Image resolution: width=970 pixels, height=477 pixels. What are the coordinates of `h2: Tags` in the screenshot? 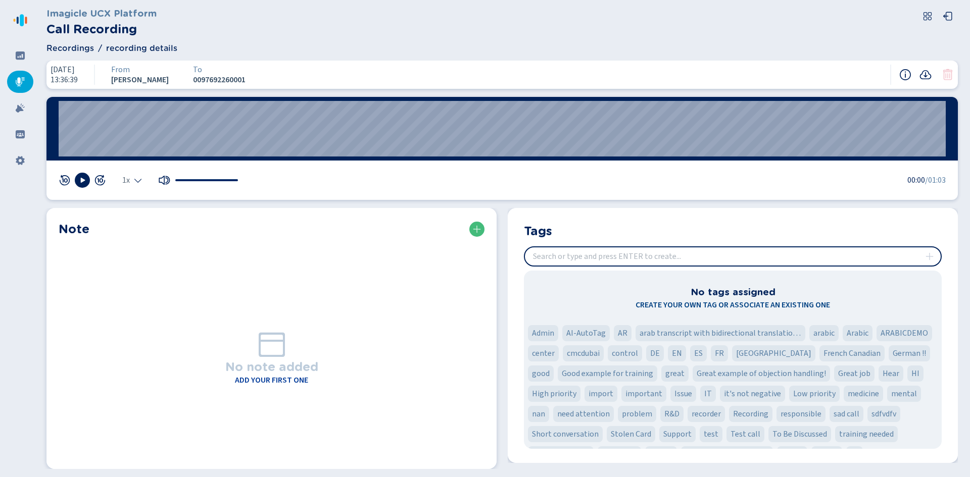 It's located at (538, 230).